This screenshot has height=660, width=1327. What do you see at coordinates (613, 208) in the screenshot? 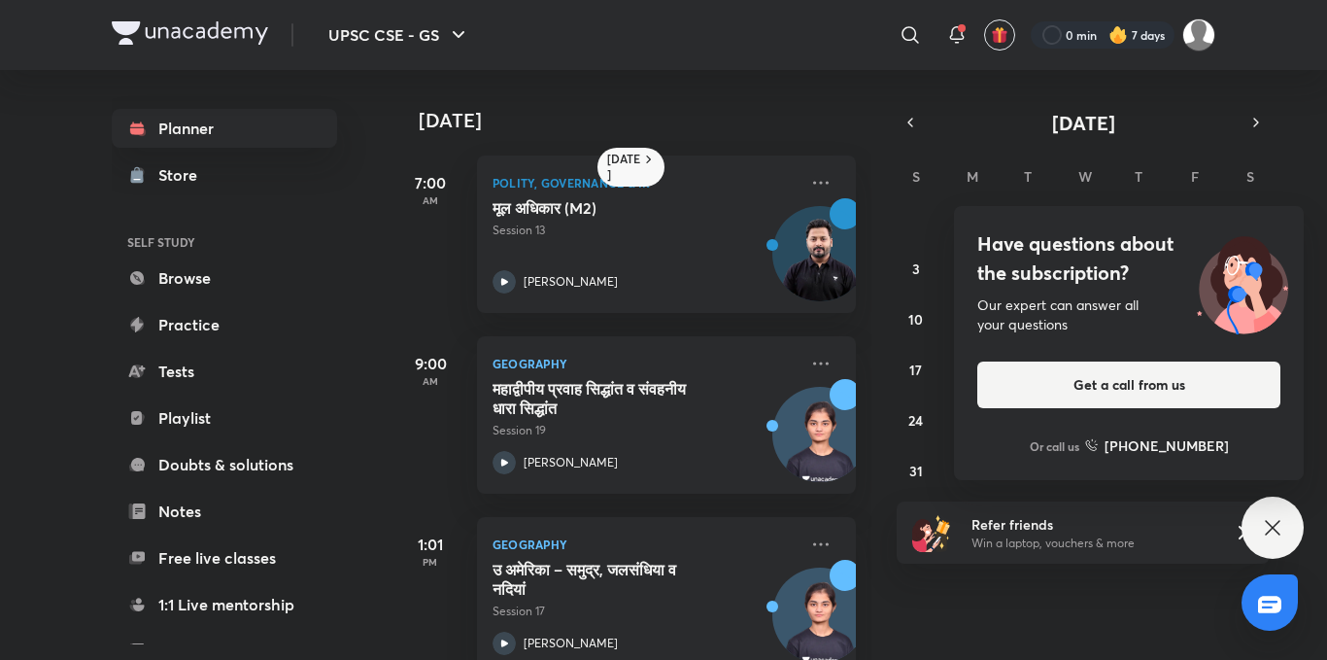
I see `h5: मूल अधिकार (M2)` at bounding box center [613, 208].